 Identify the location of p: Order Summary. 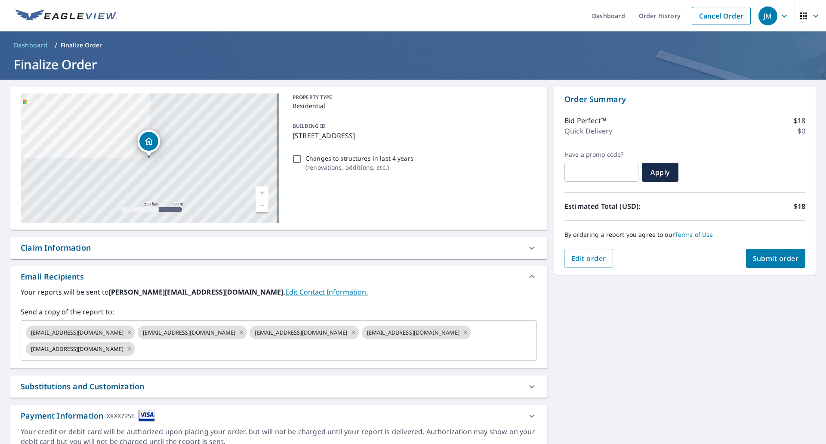
(685, 99).